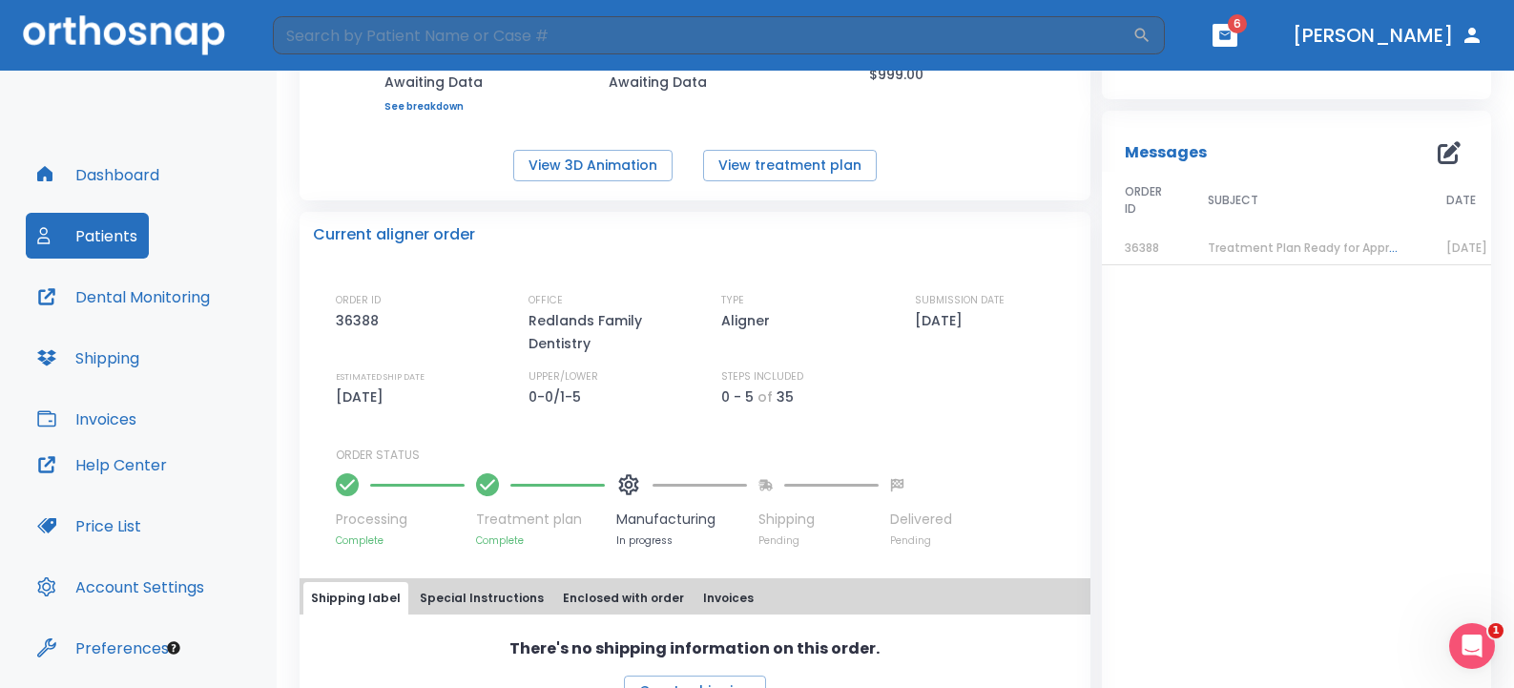 This screenshot has height=688, width=1514. Describe the element at coordinates (482, 598) in the screenshot. I see `button: Special Instructions` at that location.